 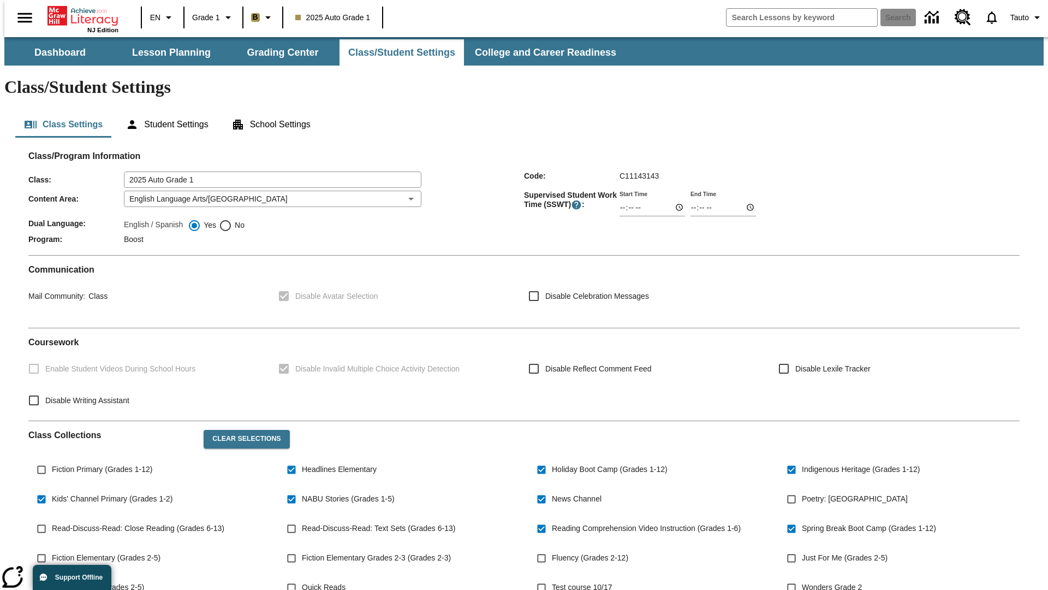 What do you see at coordinates (333, 17) in the screenshot?
I see `span: 2025 Auto Grade 1` at bounding box center [333, 17].